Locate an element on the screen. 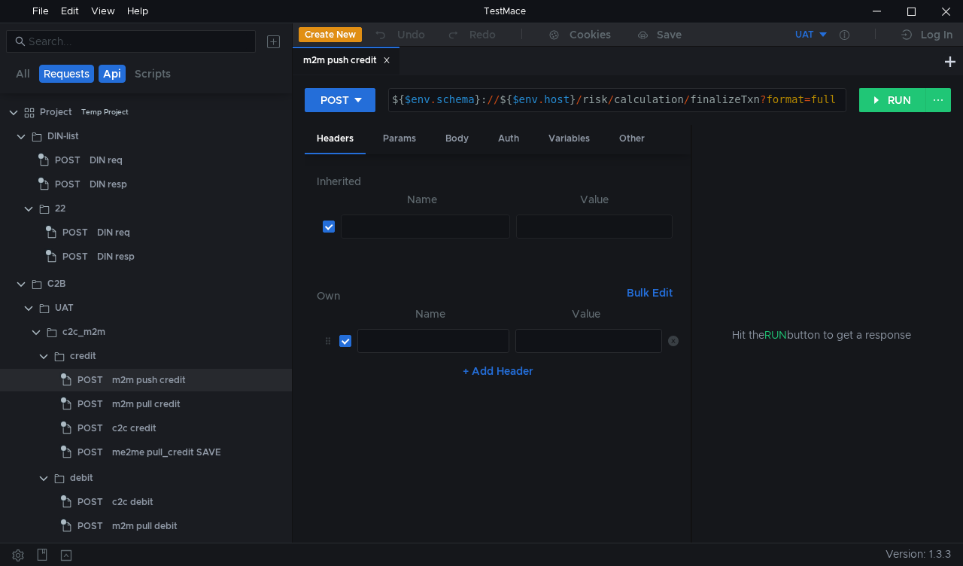 The width and height of the screenshot is (963, 566). div: Redo is located at coordinates (482, 35).